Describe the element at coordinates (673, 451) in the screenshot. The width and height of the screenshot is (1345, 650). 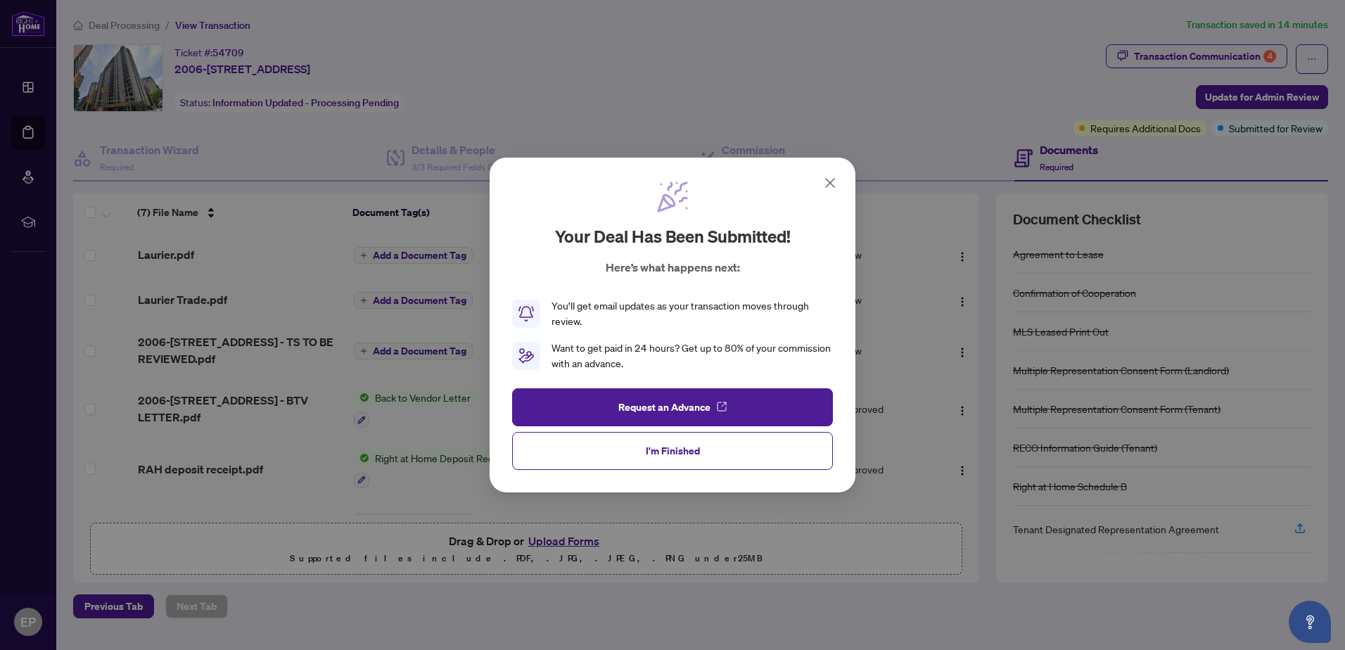
I see `span: I'm Finished` at that location.